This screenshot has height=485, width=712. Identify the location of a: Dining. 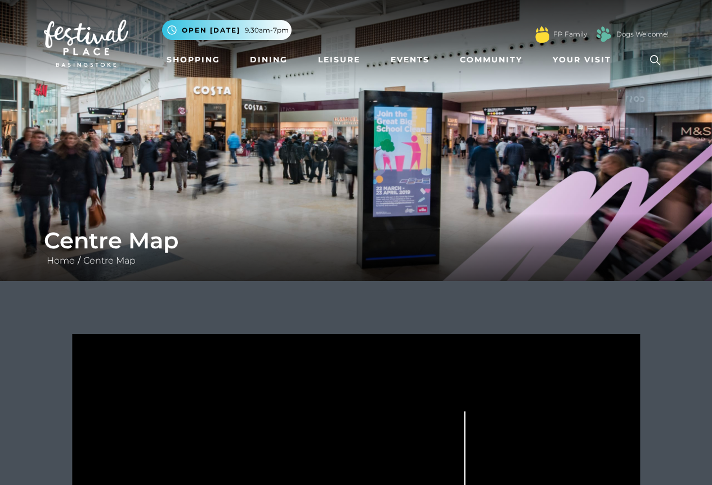
(268, 60).